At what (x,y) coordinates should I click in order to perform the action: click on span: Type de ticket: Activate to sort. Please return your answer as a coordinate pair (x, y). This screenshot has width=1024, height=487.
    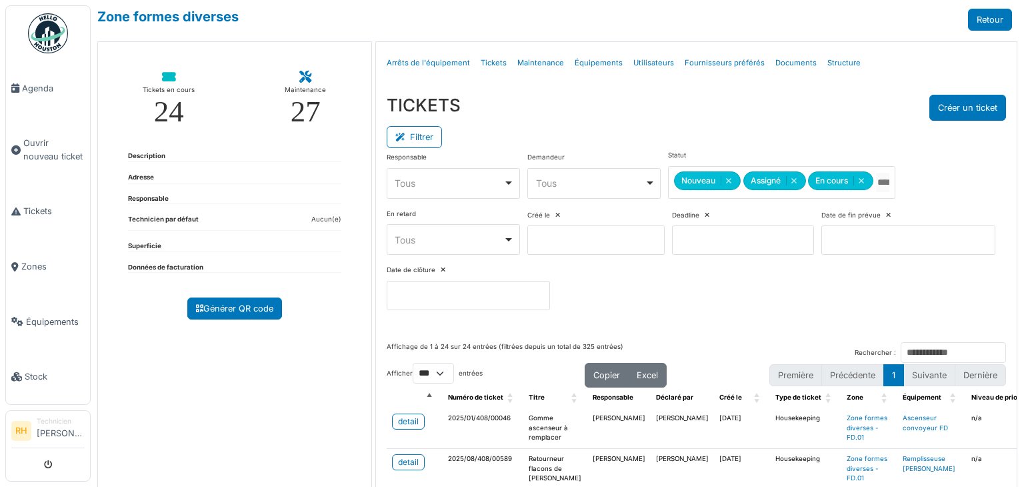
    Looking at the image, I should click on (830, 397).